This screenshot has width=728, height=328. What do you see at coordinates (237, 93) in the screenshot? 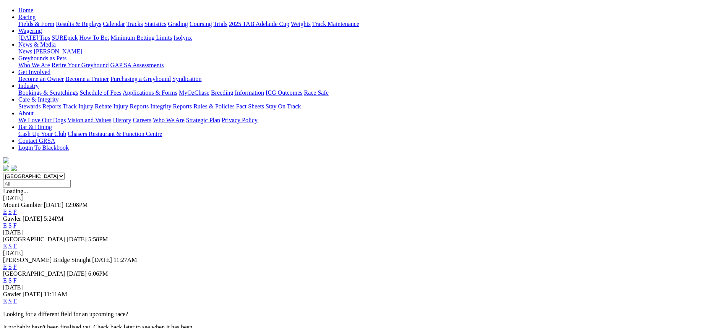
I see `a: Breeding Information` at bounding box center [237, 93].